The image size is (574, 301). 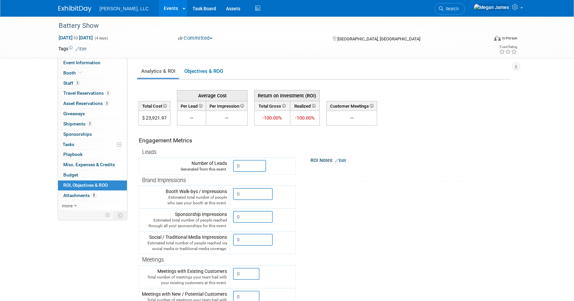 I want to click on a: Sponsorships, so click(x=92, y=135).